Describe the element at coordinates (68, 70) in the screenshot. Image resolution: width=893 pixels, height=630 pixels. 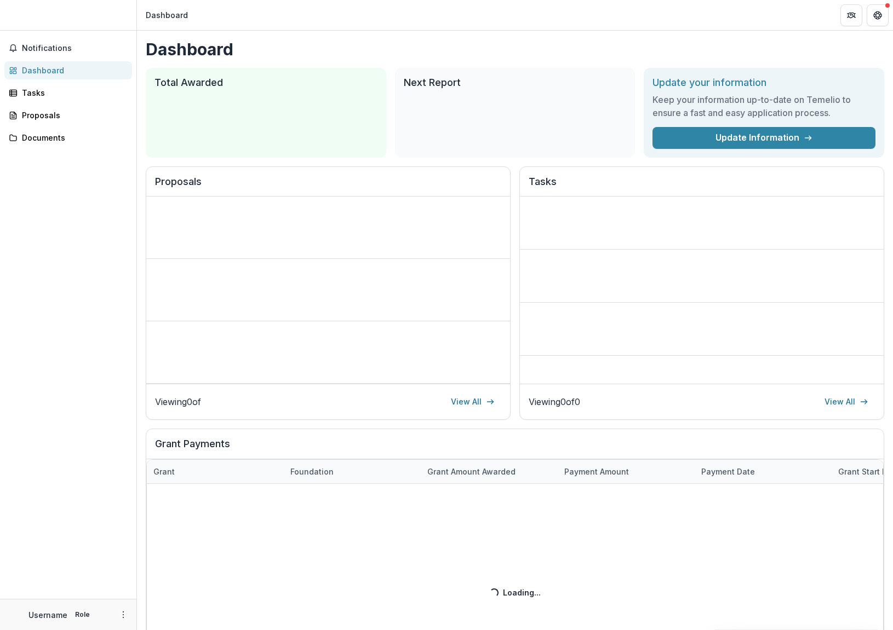
I see `a: Dashboard` at that location.